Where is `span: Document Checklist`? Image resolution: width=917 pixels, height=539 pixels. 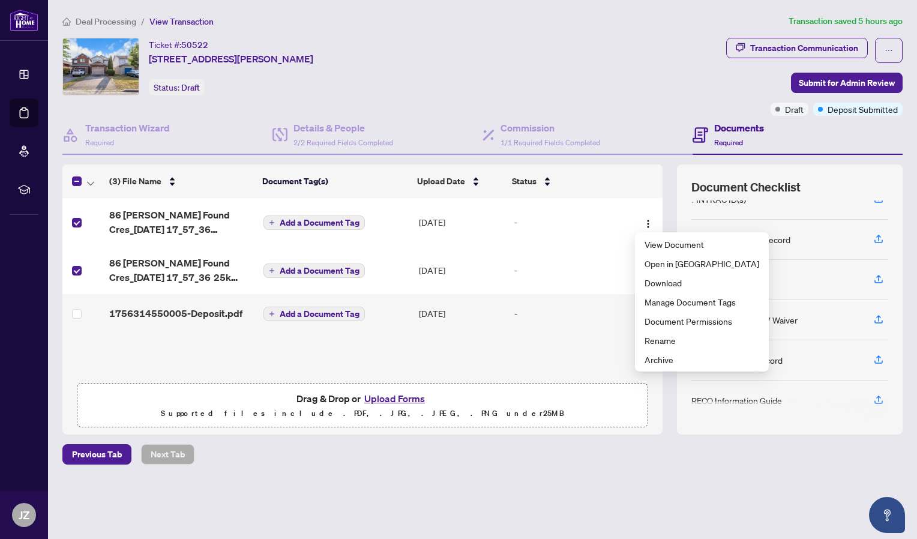
span: Document Checklist is located at coordinates (746, 187).